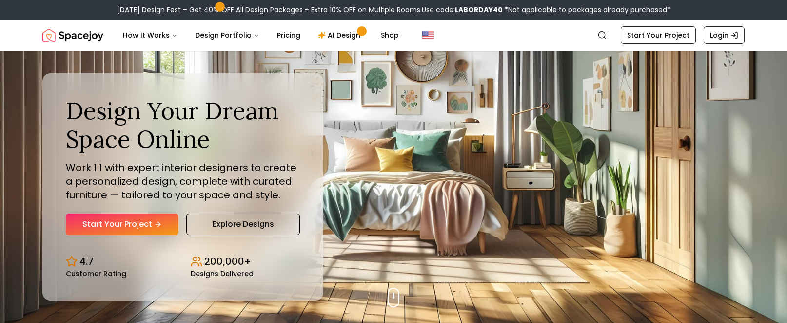 The image size is (787, 323). What do you see at coordinates (243, 224) in the screenshot?
I see `a: Explore Designs` at bounding box center [243, 224].